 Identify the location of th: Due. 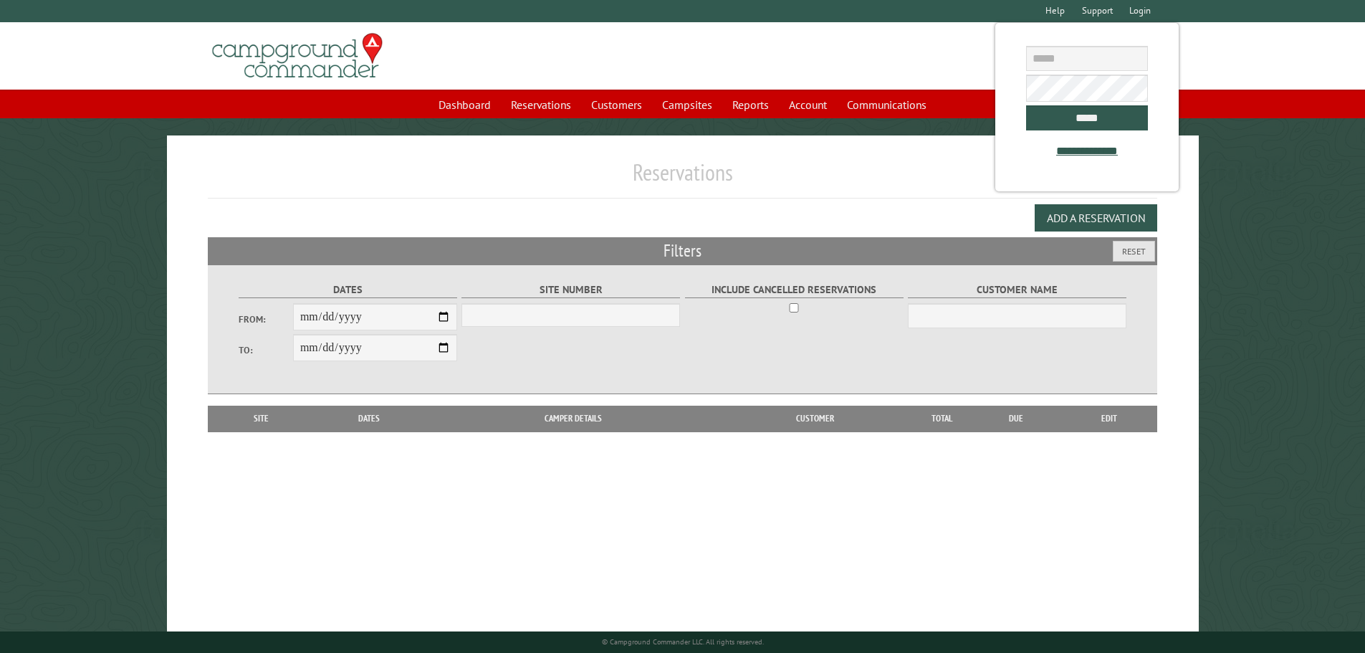
(1016, 418).